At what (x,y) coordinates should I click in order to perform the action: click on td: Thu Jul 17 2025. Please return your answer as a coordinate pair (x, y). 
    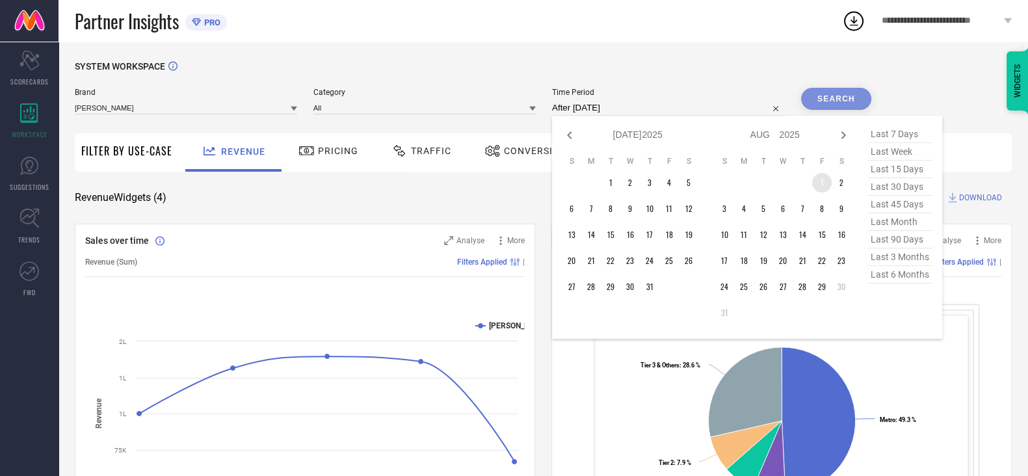
    Looking at the image, I should click on (650, 235).